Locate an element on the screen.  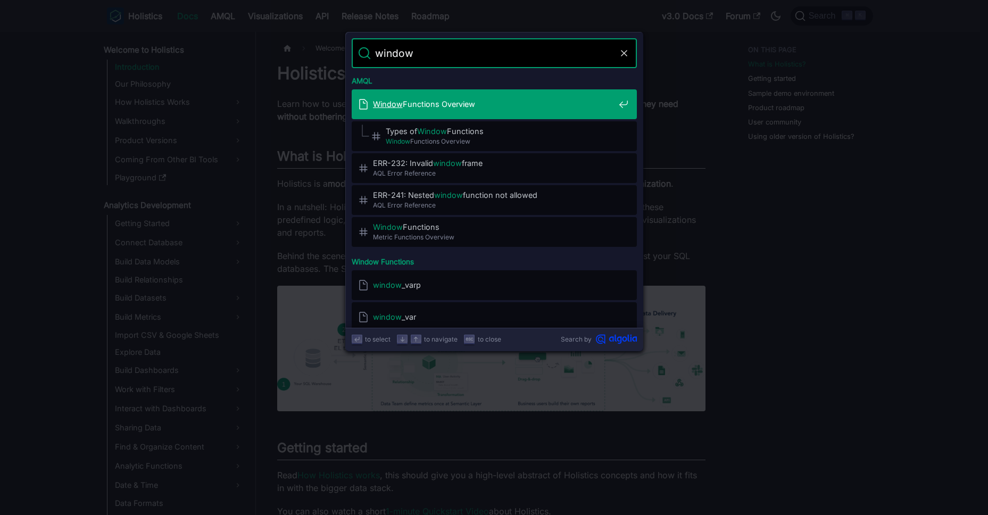
button: Clear the query is located at coordinates (624, 53).